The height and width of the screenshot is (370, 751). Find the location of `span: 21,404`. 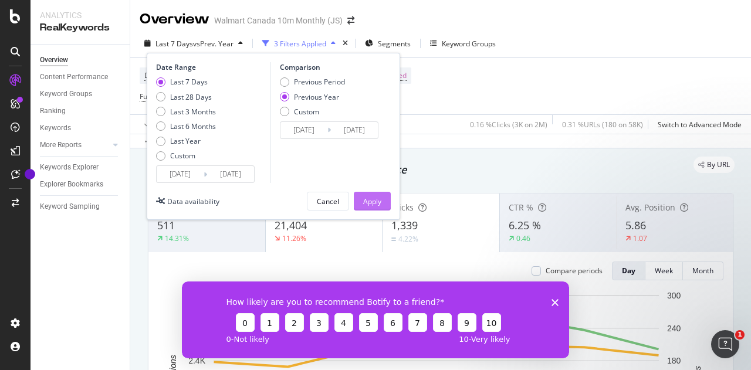

span: 21,404 is located at coordinates (290, 225).